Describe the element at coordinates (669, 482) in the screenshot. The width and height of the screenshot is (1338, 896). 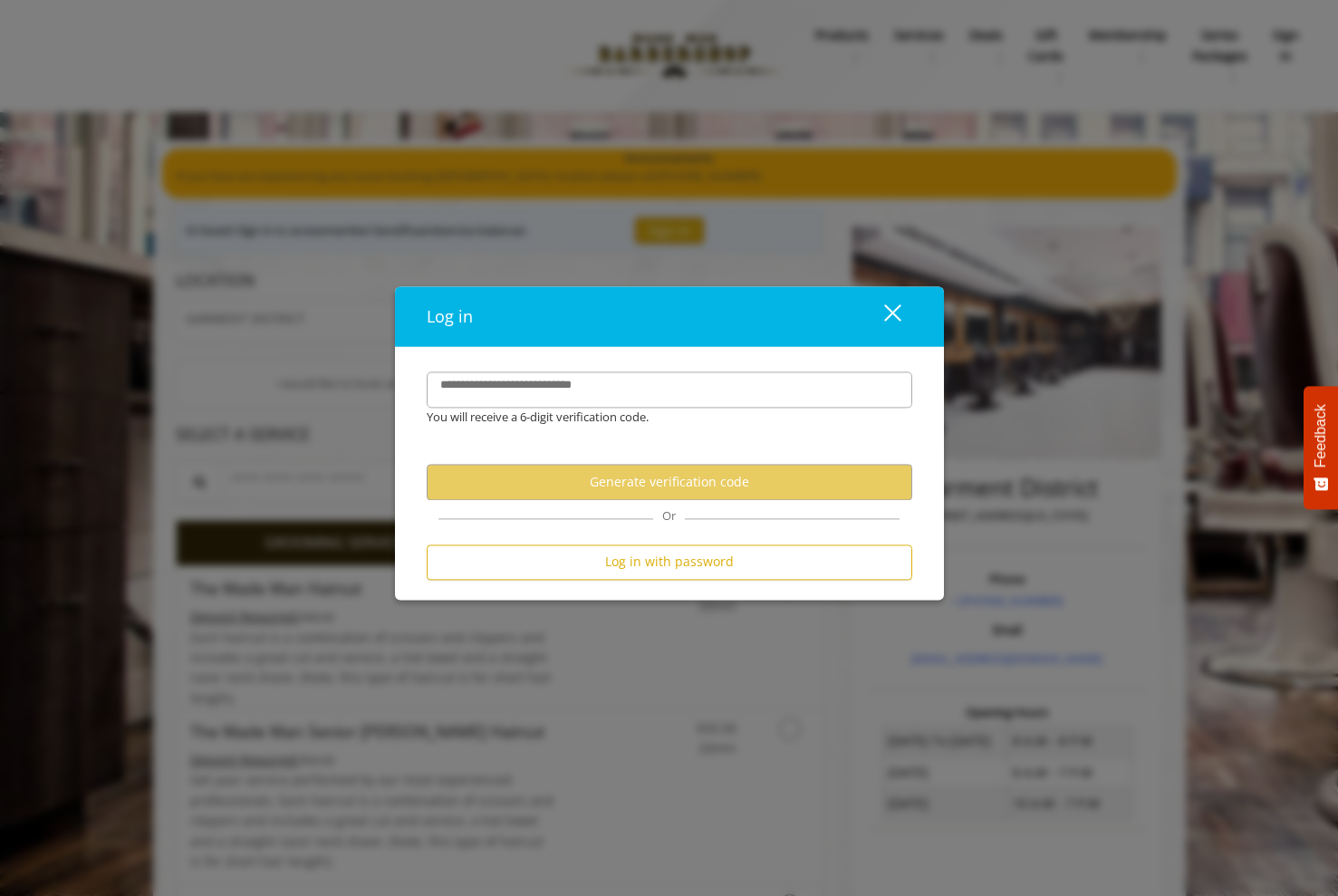
I see `button: Generate verification code` at that location.